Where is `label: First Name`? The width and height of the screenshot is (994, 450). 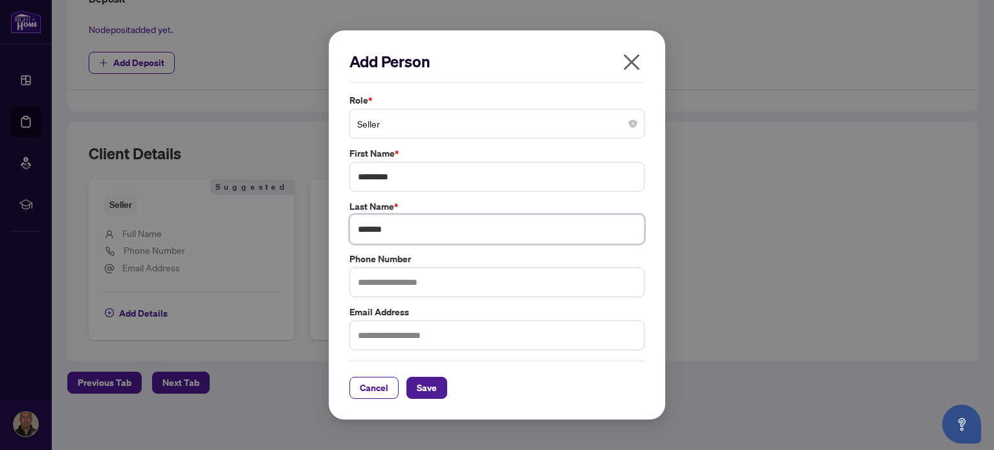
label: First Name is located at coordinates (497, 153).